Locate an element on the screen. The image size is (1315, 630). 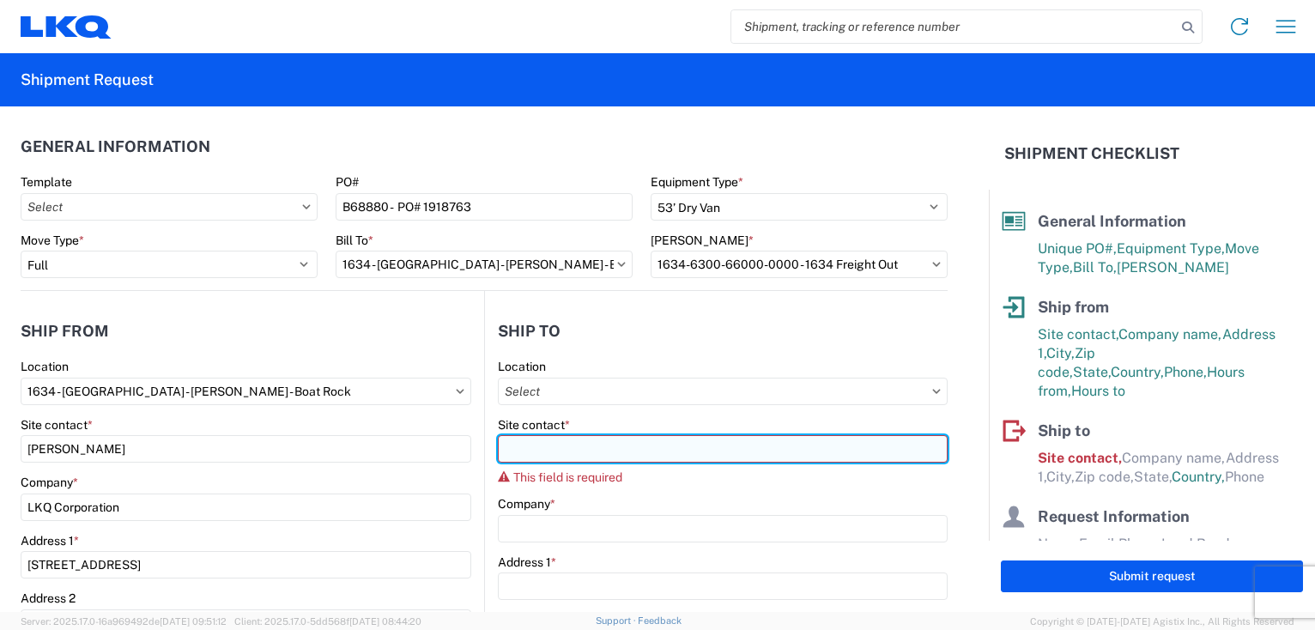
input: Shipment, tracking or reference number is located at coordinates (953, 27).